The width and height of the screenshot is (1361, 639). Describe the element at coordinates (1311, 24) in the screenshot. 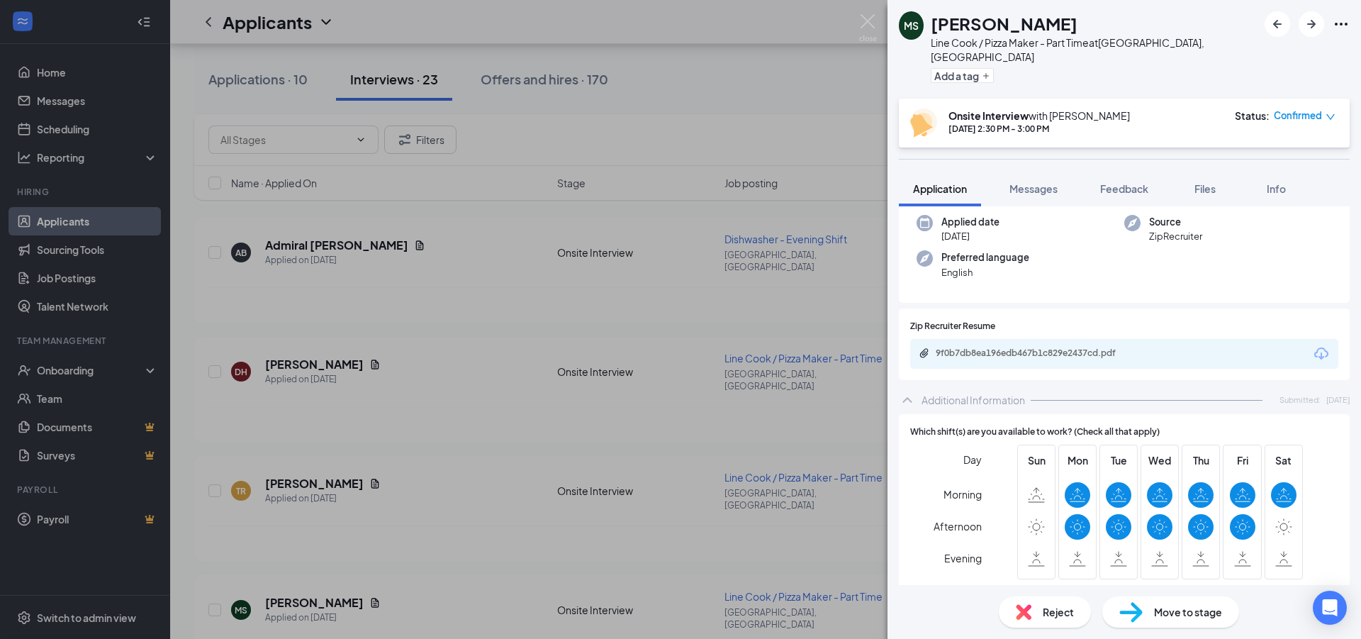

I see `button: ArrowRight` at that location.